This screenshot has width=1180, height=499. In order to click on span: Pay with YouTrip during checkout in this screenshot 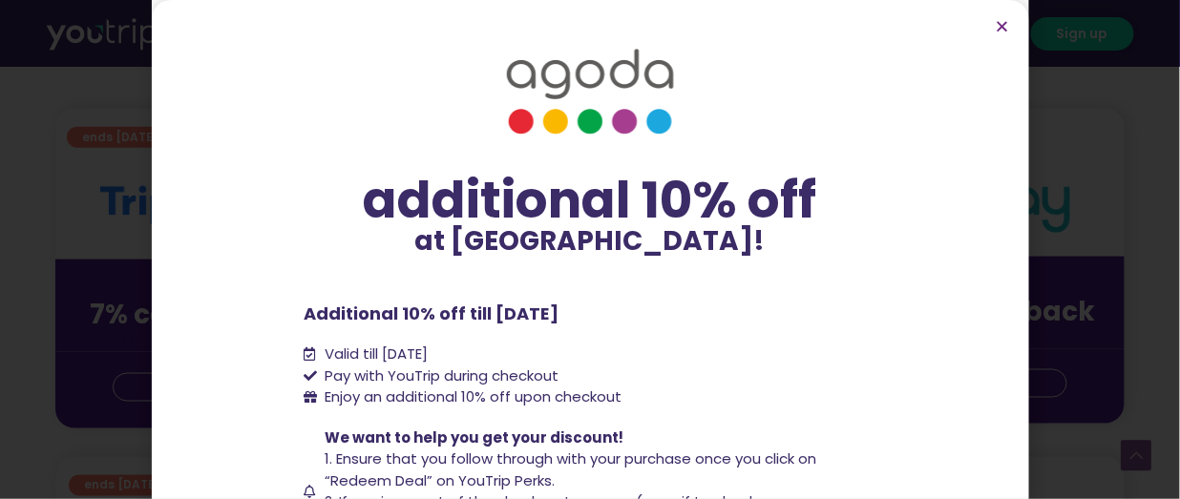, I will do `click(440, 376)`.